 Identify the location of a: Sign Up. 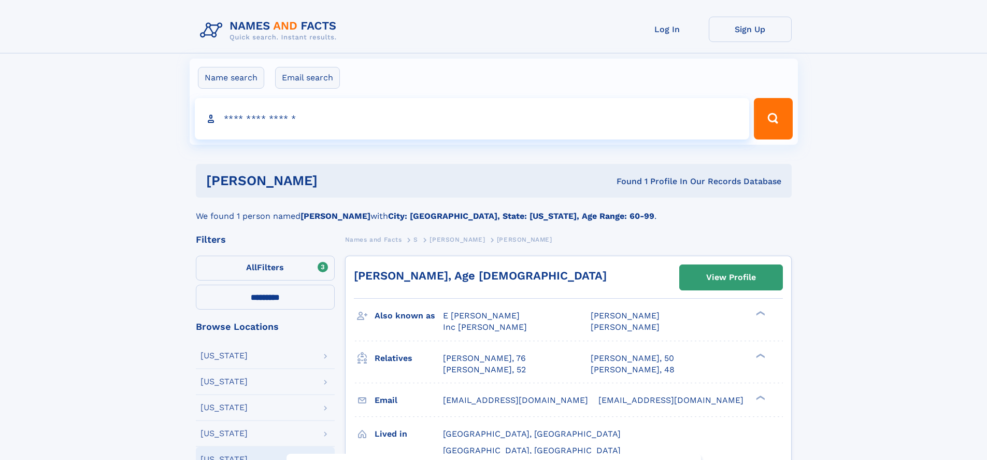
(750, 29).